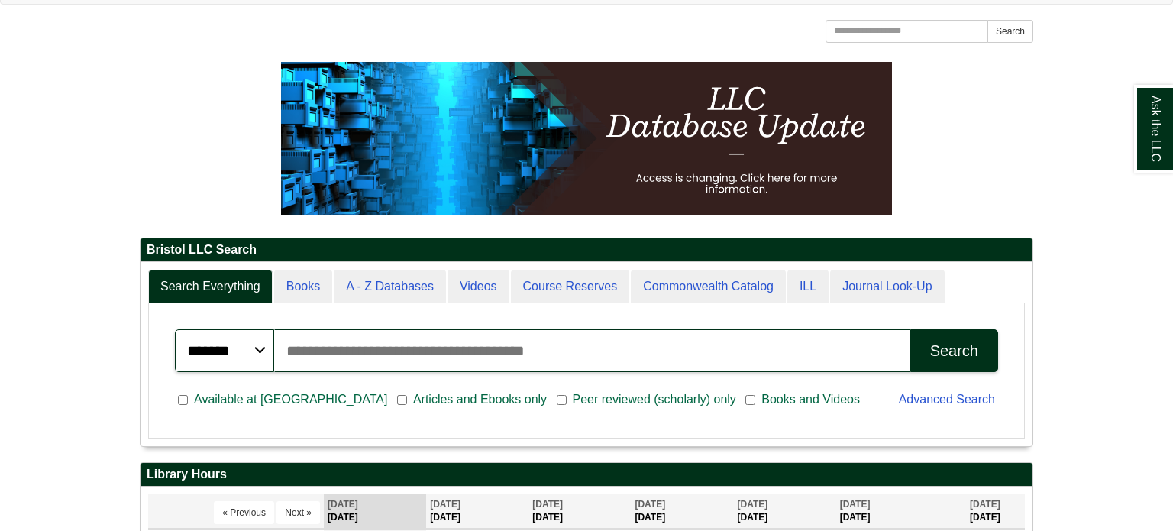  Describe the element at coordinates (298, 513) in the screenshot. I see `button: Next »` at that location.